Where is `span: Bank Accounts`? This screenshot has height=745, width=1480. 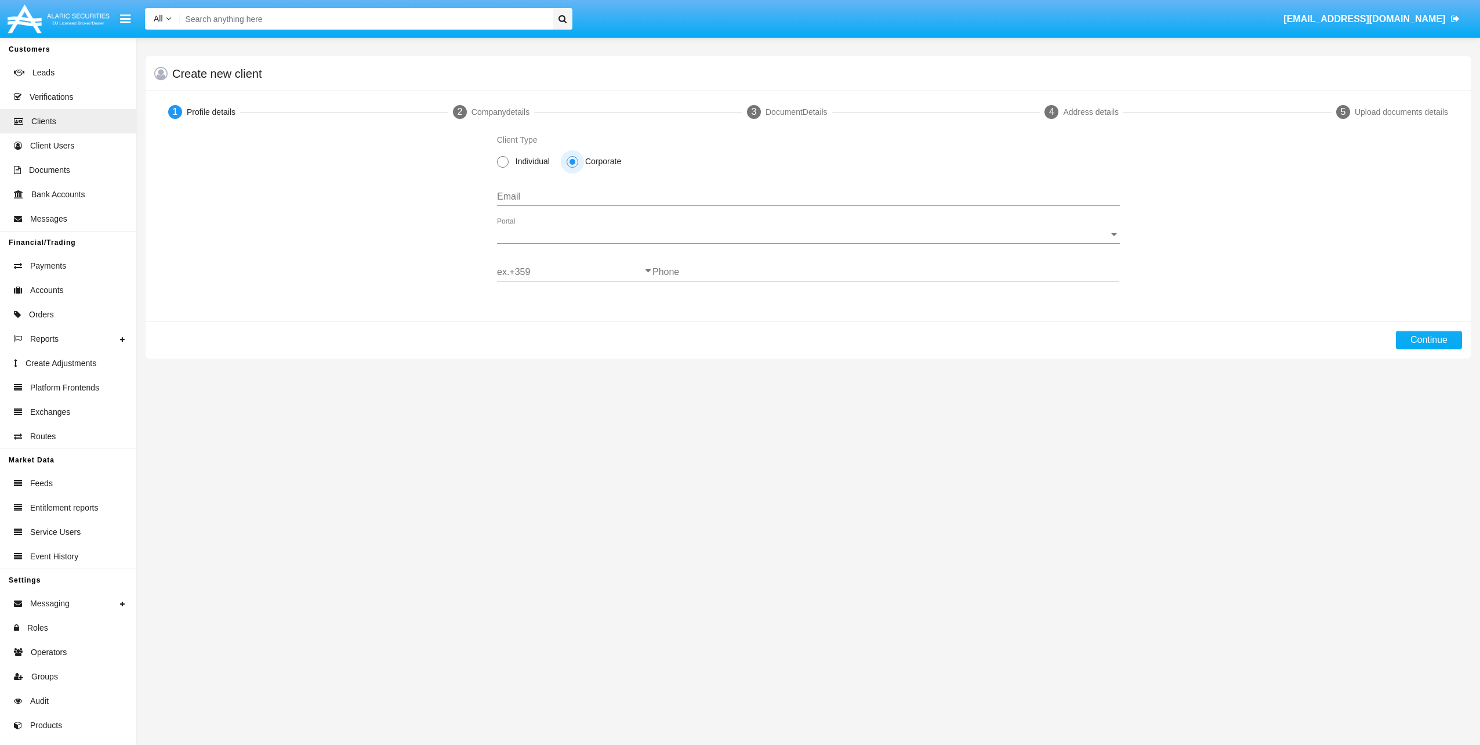 span: Bank Accounts is located at coordinates (58, 194).